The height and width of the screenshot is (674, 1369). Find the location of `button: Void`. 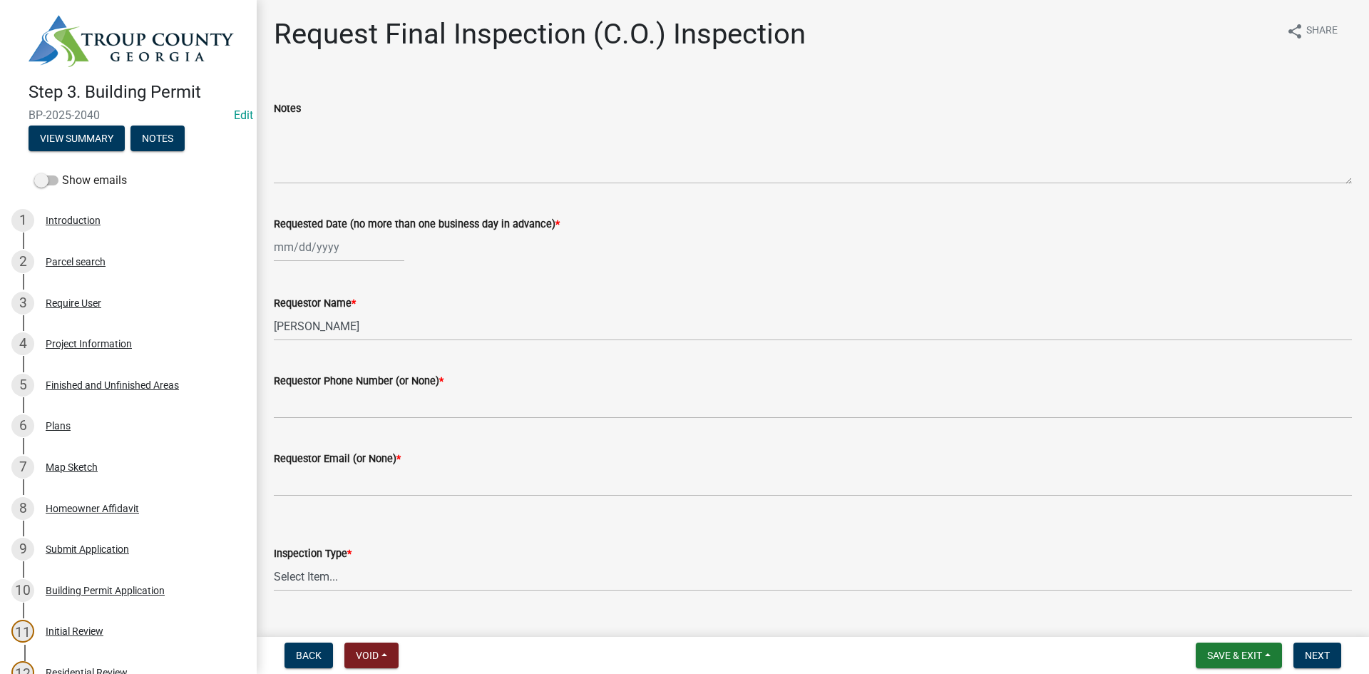

button: Void is located at coordinates (371, 655).